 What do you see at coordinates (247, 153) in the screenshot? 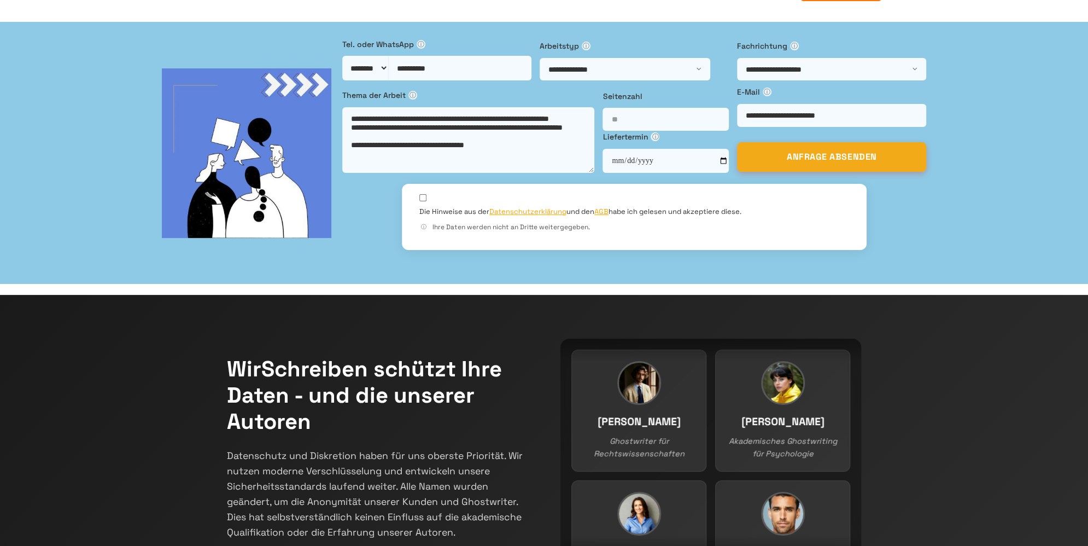
I see `img: bg` at bounding box center [247, 153].